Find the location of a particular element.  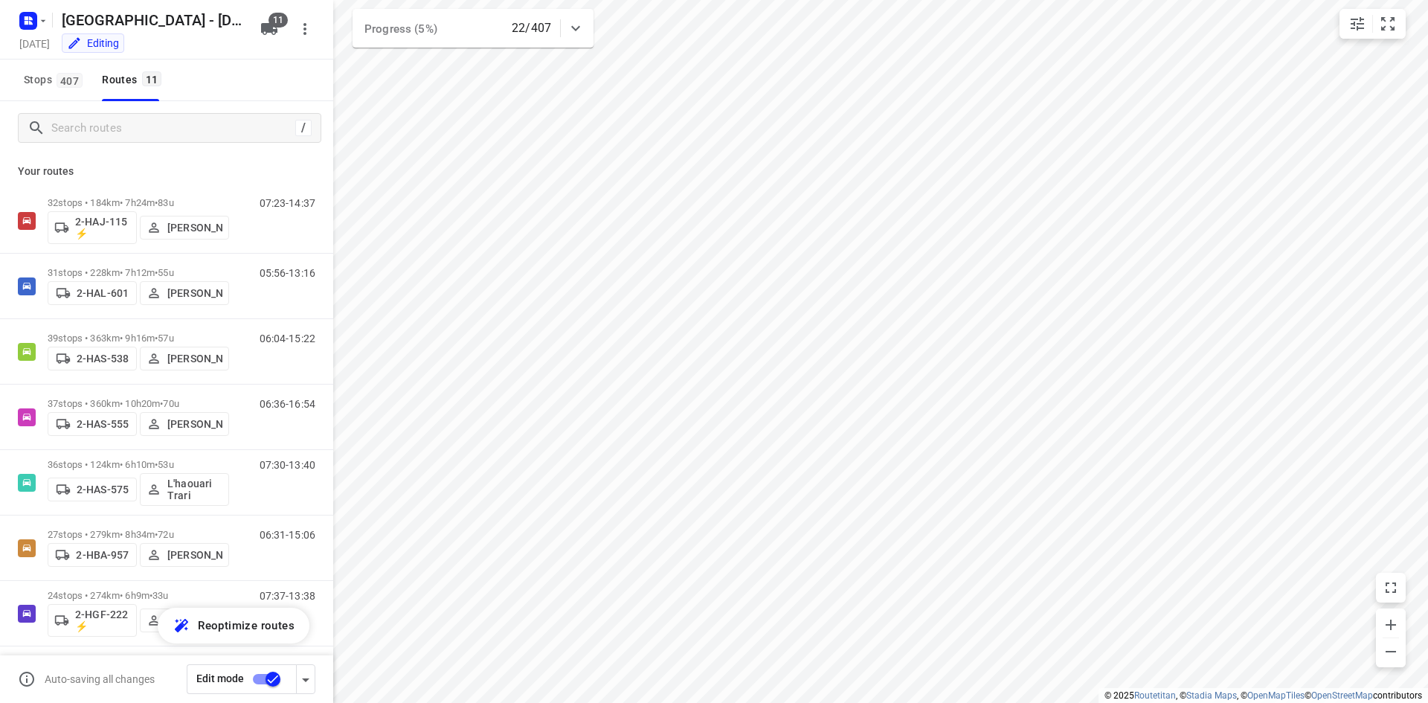

span: 53u is located at coordinates (165, 464).